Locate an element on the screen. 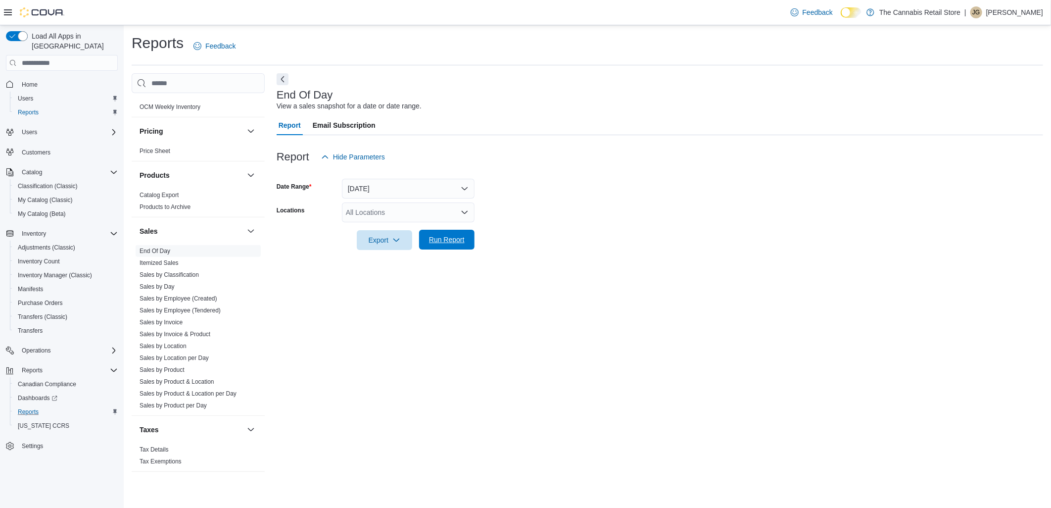  button: My Catalog (Classic) is located at coordinates (66, 200).